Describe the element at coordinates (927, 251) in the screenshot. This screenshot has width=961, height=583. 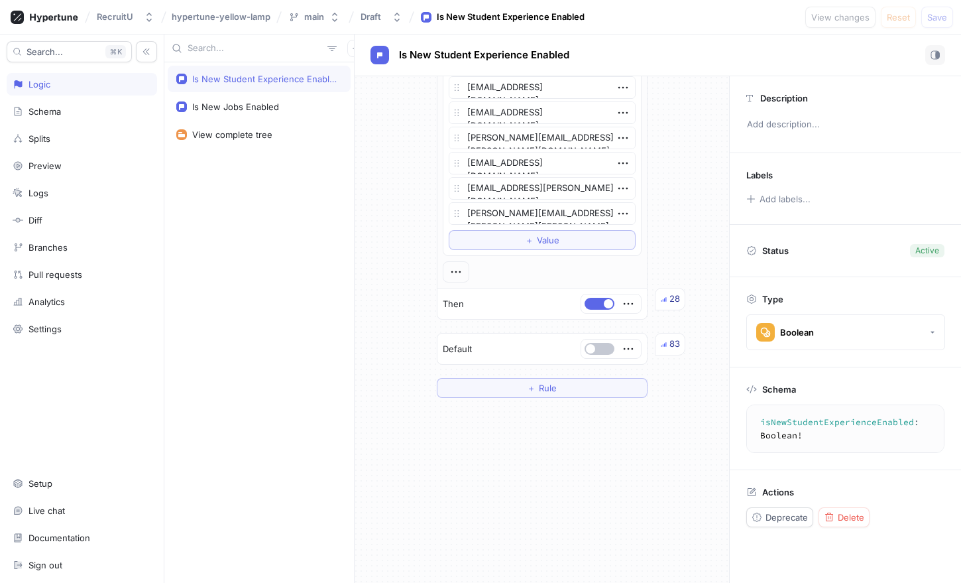
I see `div: Active` at that location.